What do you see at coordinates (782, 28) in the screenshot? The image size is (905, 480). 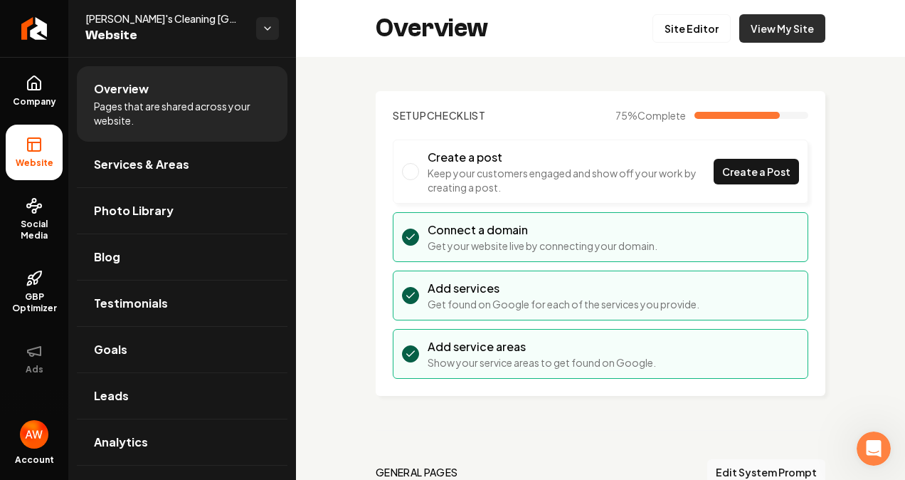 I see `a: View My Site` at bounding box center [782, 28].